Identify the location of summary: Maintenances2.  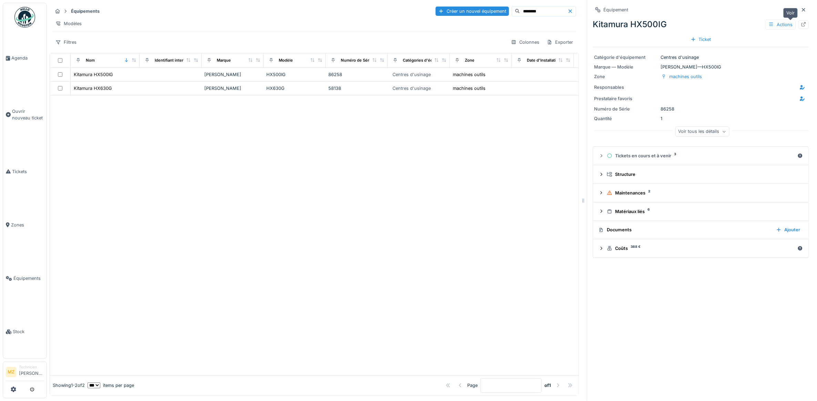
(700, 193).